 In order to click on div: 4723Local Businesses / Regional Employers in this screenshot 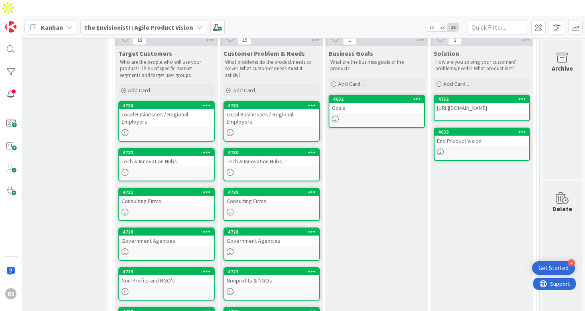, I will do `click(166, 114)`.